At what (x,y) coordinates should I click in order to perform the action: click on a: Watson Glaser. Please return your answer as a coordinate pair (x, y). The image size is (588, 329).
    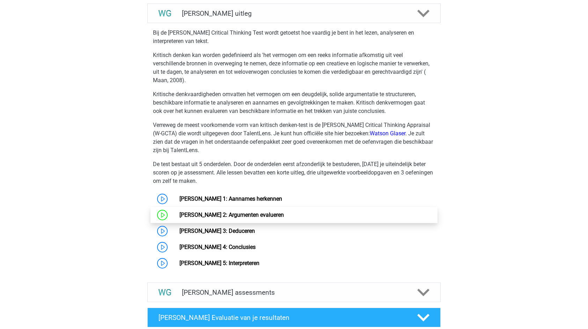
    Looking at the image, I should click on (388, 133).